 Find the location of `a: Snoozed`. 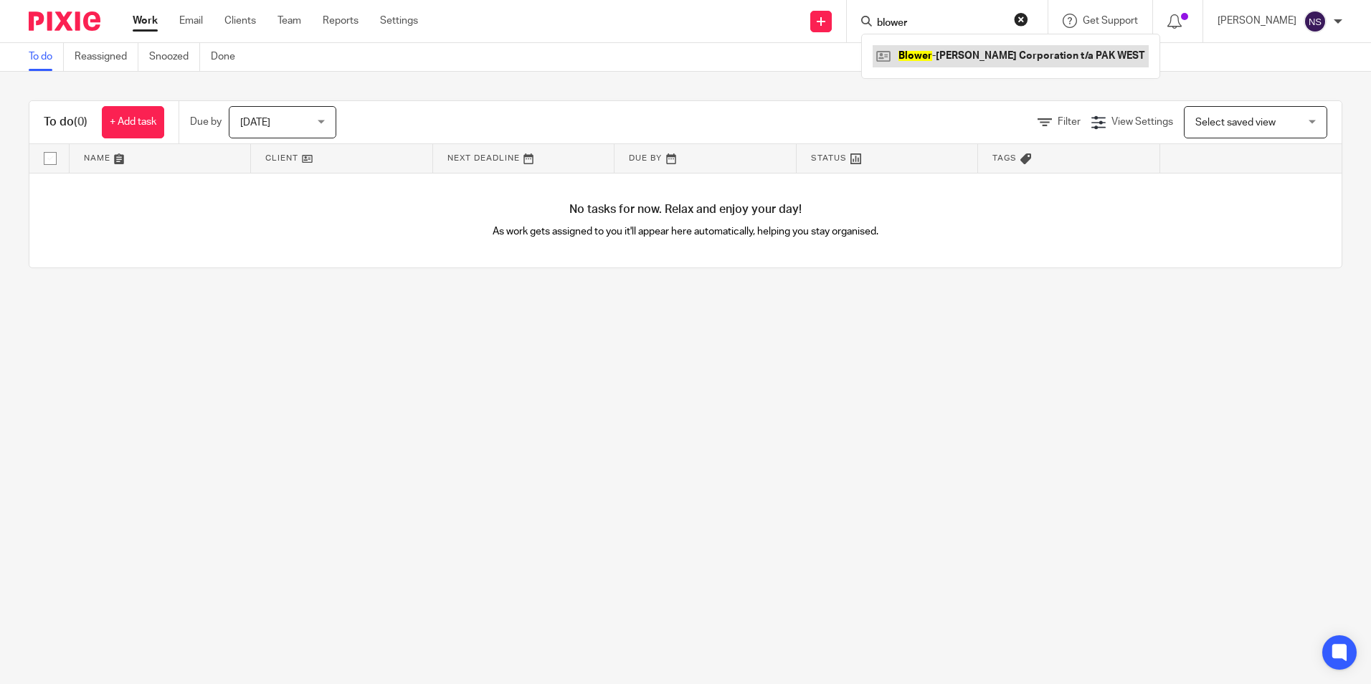

a: Snoozed is located at coordinates (174, 57).